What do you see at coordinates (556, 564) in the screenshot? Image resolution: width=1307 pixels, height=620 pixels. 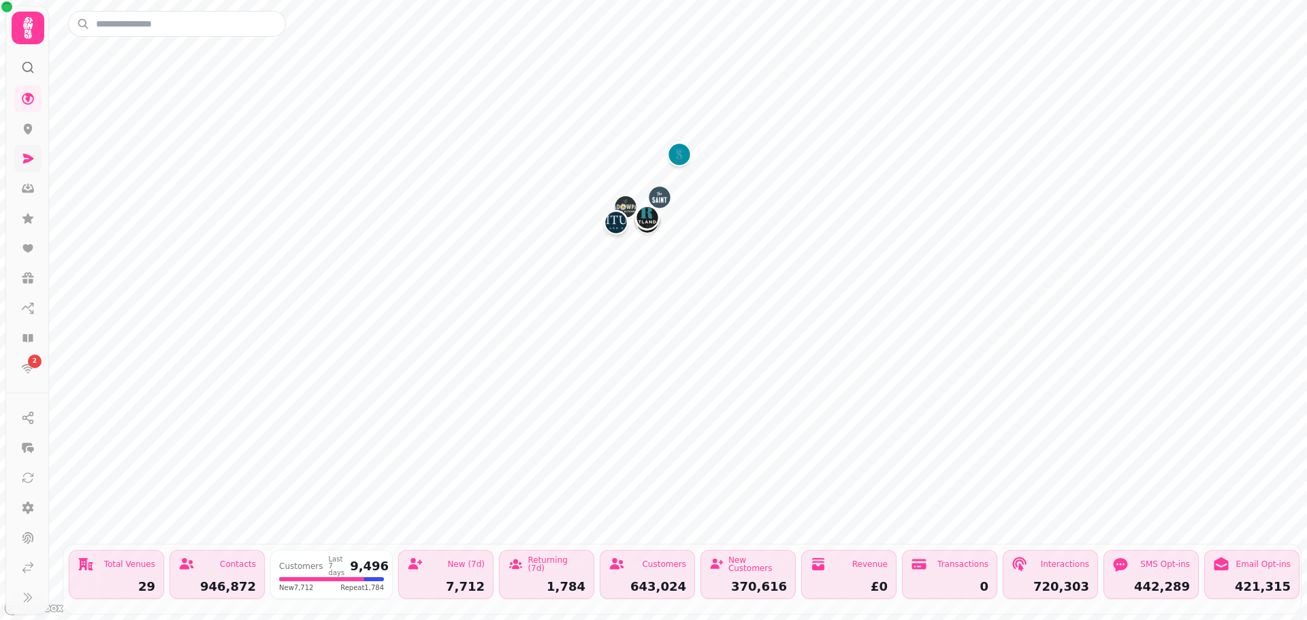 I see `div: Returning (7d)` at bounding box center [556, 564].